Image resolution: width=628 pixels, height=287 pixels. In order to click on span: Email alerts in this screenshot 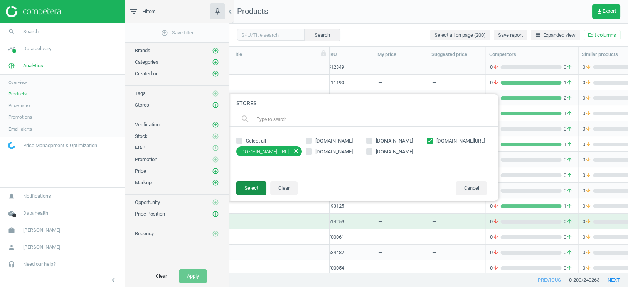, I will do `click(20, 129)`.